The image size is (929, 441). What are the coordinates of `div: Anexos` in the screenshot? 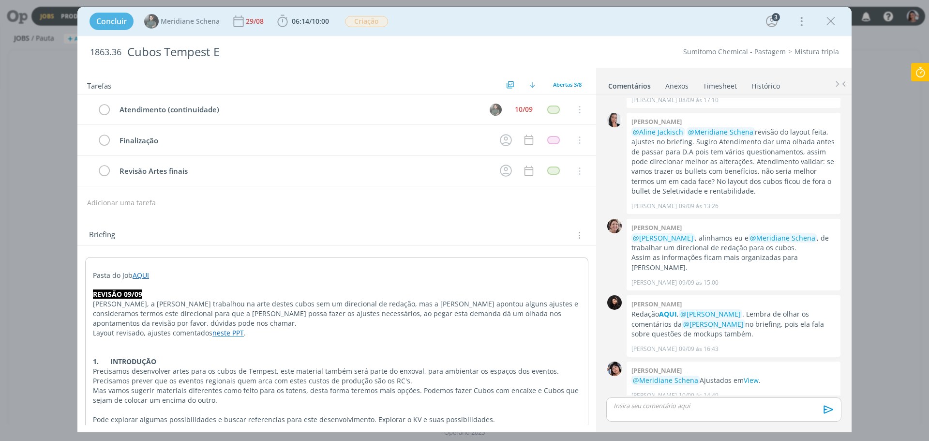 It's located at (677, 86).